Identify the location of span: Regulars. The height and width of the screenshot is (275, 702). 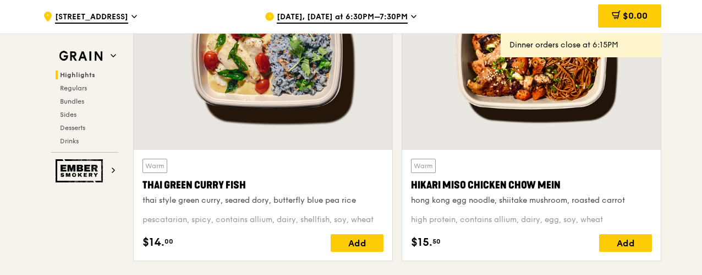
(73, 88).